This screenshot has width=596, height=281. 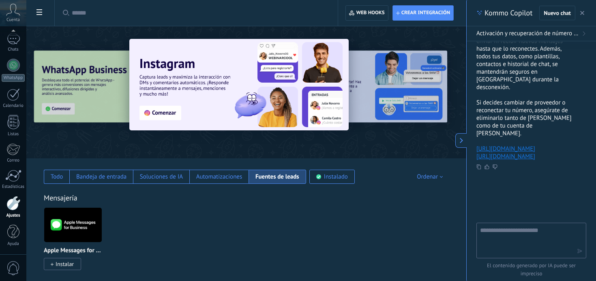 I want to click on div: Ajustes, so click(x=13, y=216).